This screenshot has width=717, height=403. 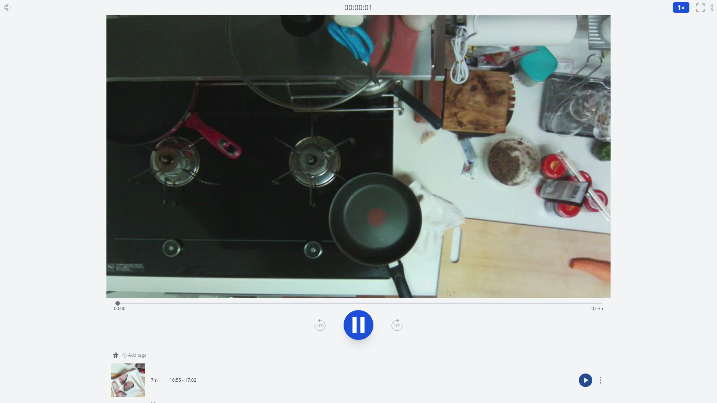 I want to click on img: 250928075615_thumb.jpeg, so click(x=128, y=380).